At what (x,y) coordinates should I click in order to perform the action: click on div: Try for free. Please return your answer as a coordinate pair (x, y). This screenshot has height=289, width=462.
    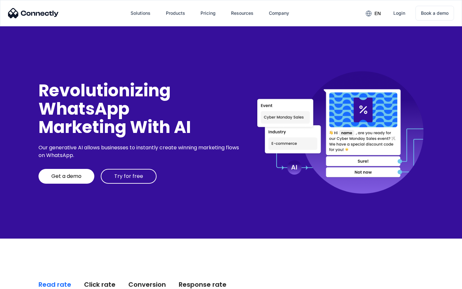
    Looking at the image, I should click on (129, 176).